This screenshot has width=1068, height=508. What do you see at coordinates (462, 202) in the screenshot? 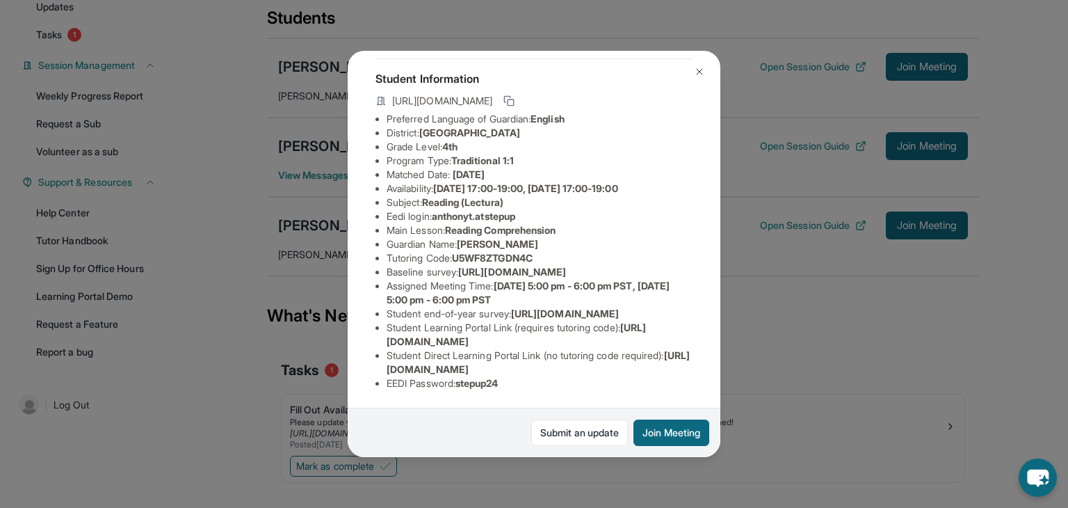
I see `span: Reading (Lectura)` at bounding box center [462, 202].